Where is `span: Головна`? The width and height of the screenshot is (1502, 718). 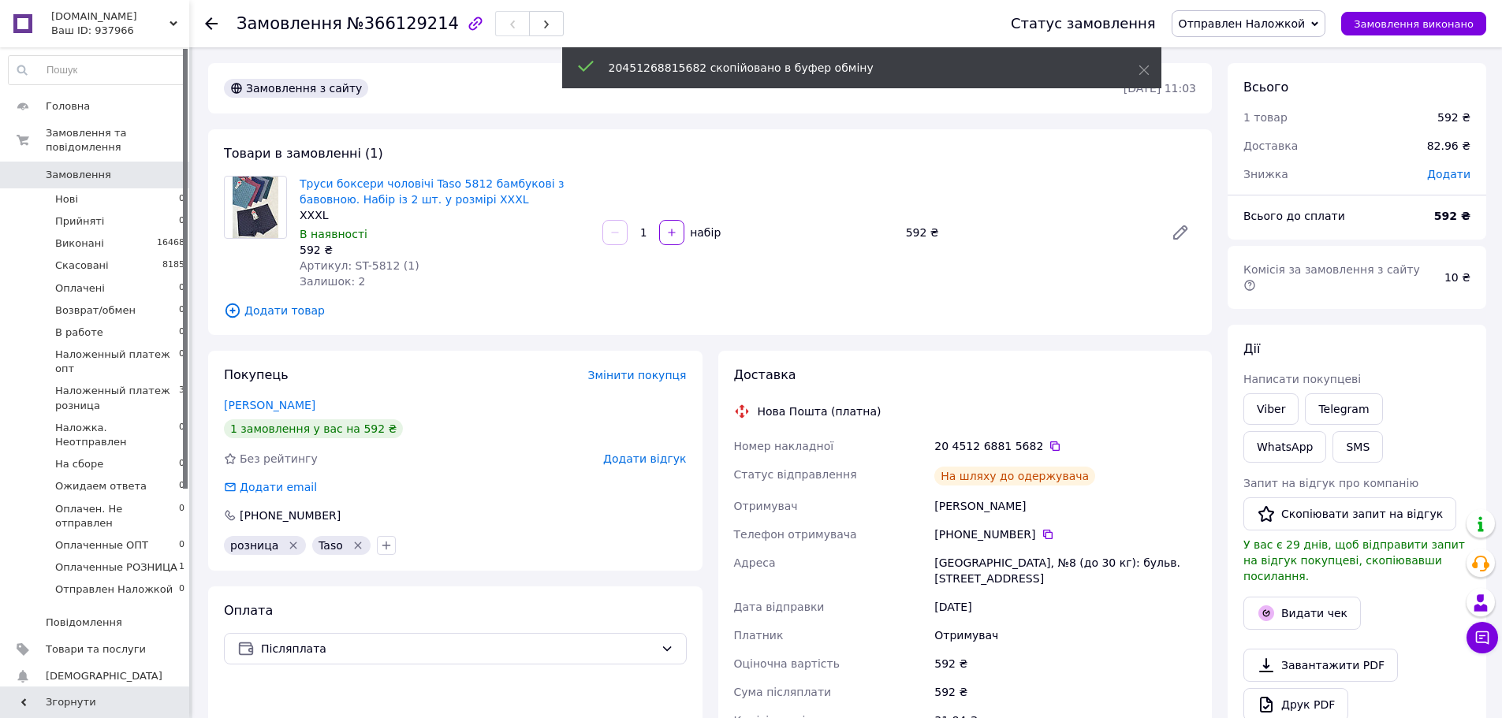 span: Головна is located at coordinates (68, 106).